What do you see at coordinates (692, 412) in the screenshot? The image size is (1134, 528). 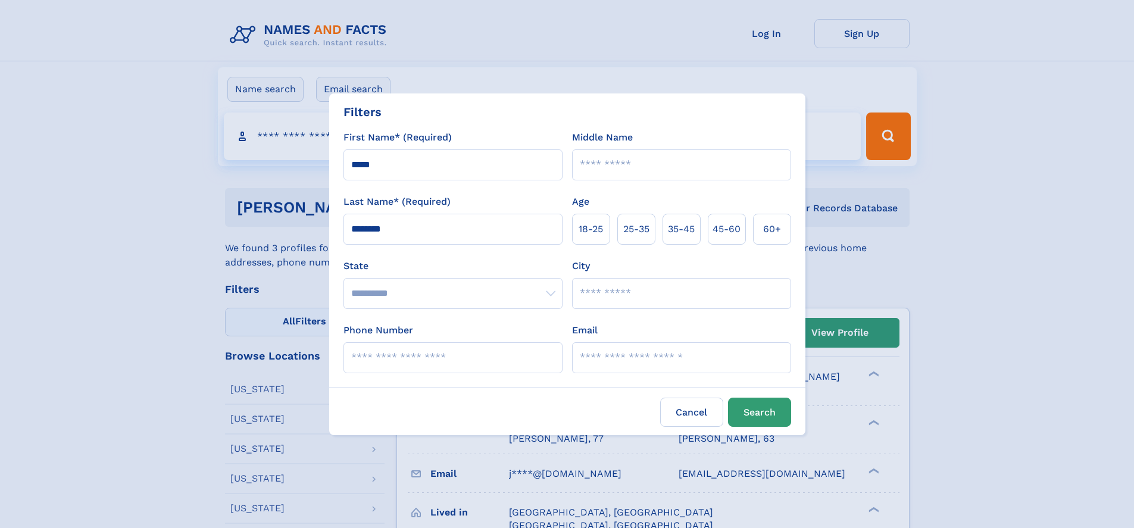 I see `label: Cancel` at bounding box center [692, 412].